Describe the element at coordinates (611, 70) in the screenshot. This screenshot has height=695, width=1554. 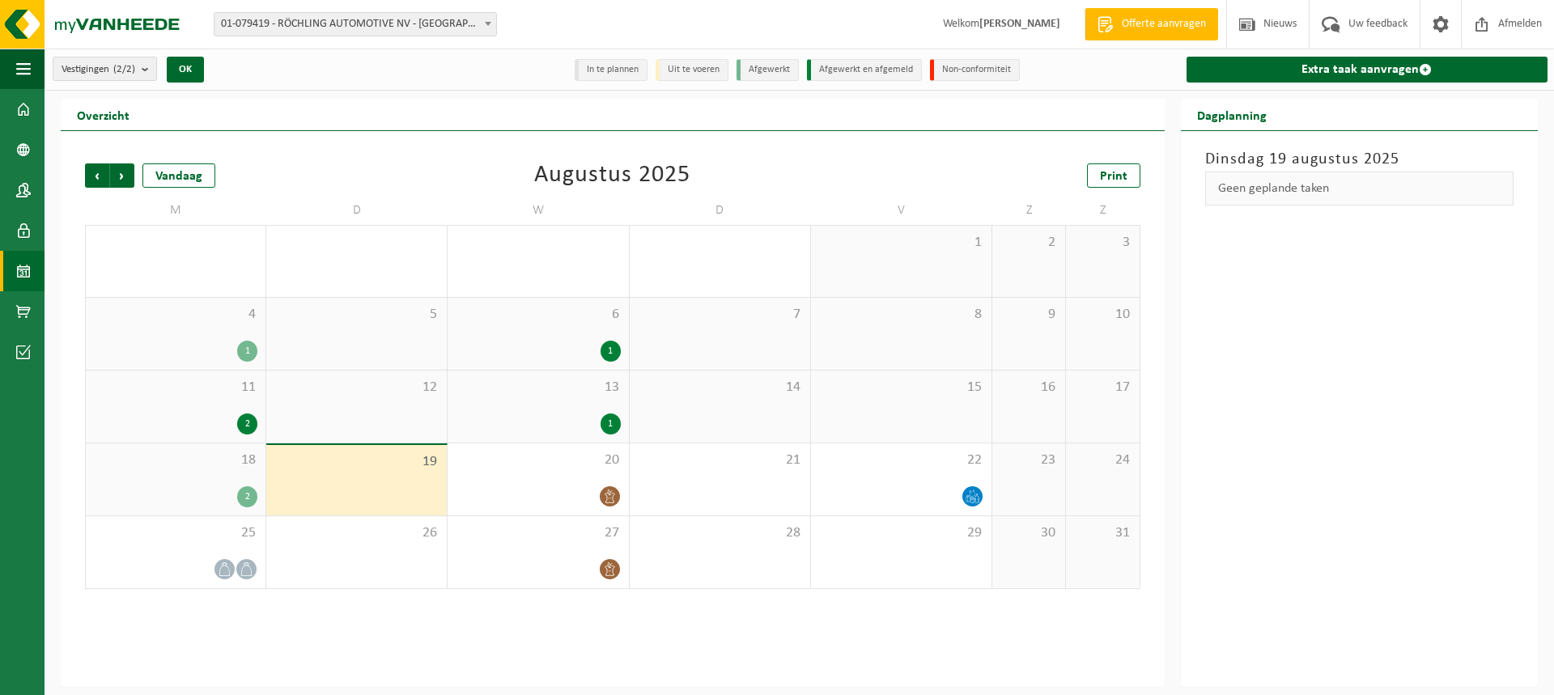
I see `li: In te plannen` at that location.